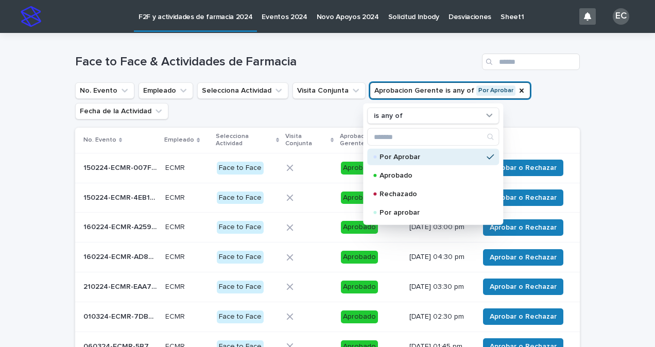  I want to click on p: Aprobado, so click(431, 176).